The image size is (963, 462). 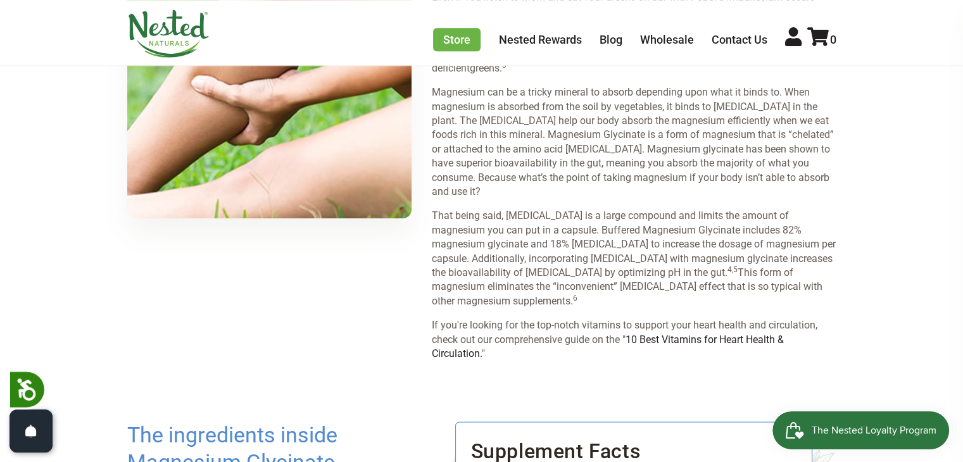 What do you see at coordinates (101, 19) in the screenshot?
I see `span: The Nested Loyalty Program` at bounding box center [101, 19].